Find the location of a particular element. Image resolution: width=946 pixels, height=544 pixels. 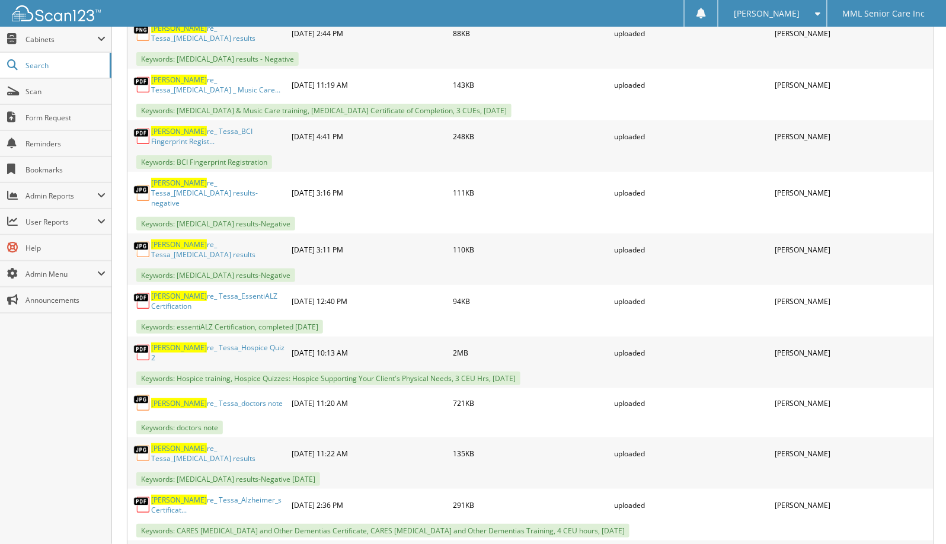

span: Scan is located at coordinates (65, 91).